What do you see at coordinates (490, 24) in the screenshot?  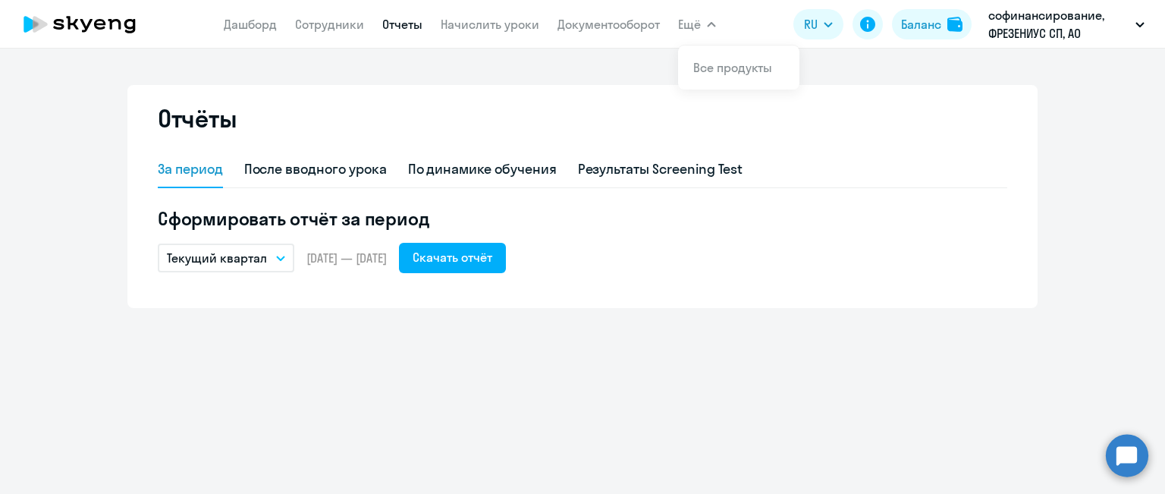 I see `a: Начислить уроки` at bounding box center [490, 24].